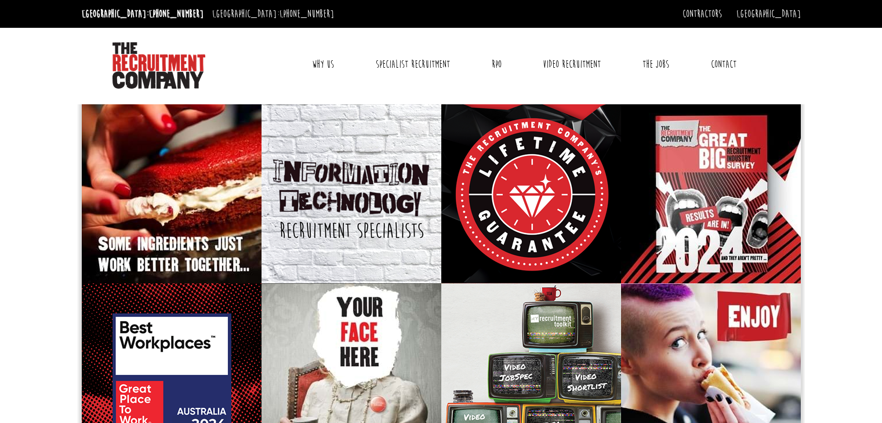 This screenshot has width=882, height=423. Describe the element at coordinates (724, 64) in the screenshot. I see `a: Contact` at that location.